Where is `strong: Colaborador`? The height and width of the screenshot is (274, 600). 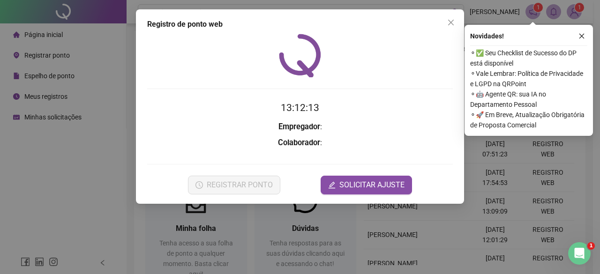
strong: Colaborador is located at coordinates (299, 143).